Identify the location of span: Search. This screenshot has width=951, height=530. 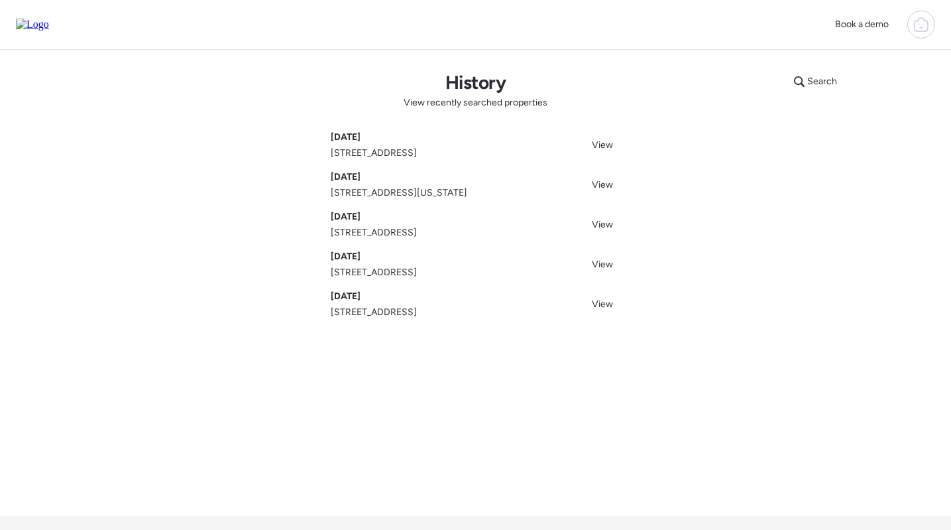
(822, 82).